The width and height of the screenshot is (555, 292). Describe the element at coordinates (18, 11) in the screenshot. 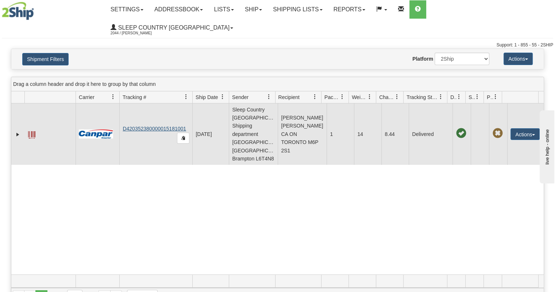

I see `img: logo2044.jpg` at that location.